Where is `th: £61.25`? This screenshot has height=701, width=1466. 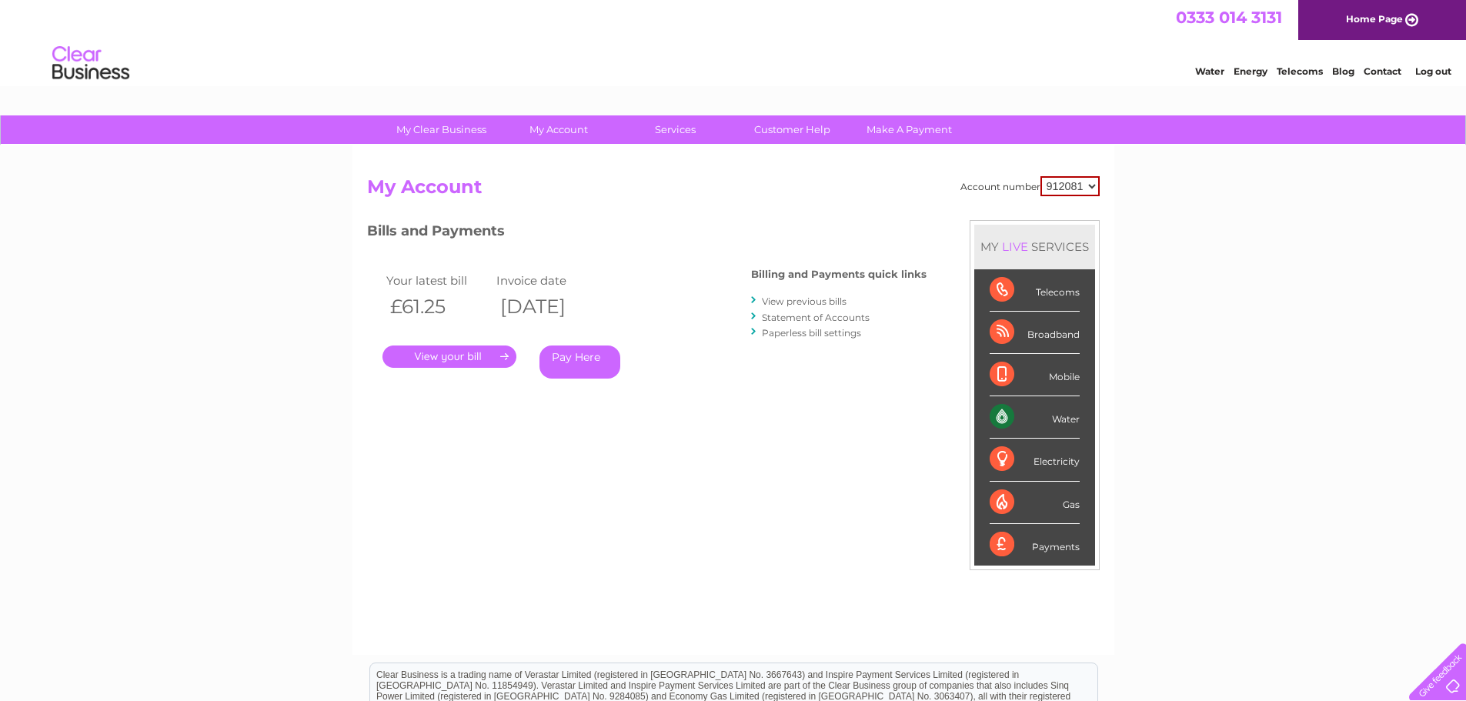 th: £61.25 is located at coordinates (438, 306).